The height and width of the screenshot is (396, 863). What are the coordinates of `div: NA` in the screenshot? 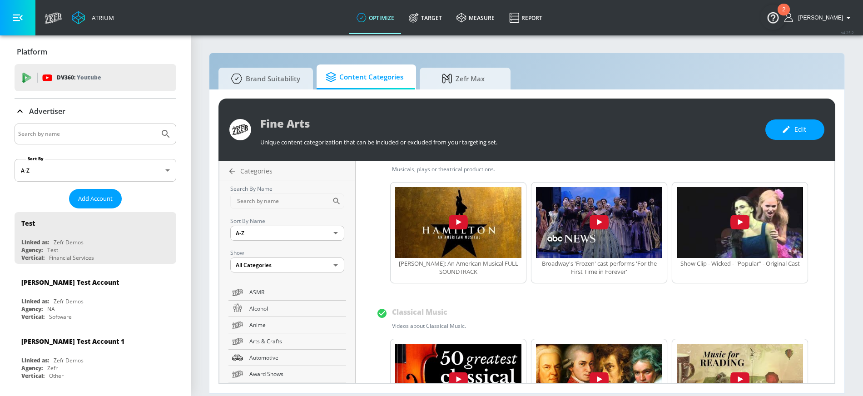 It's located at (51, 309).